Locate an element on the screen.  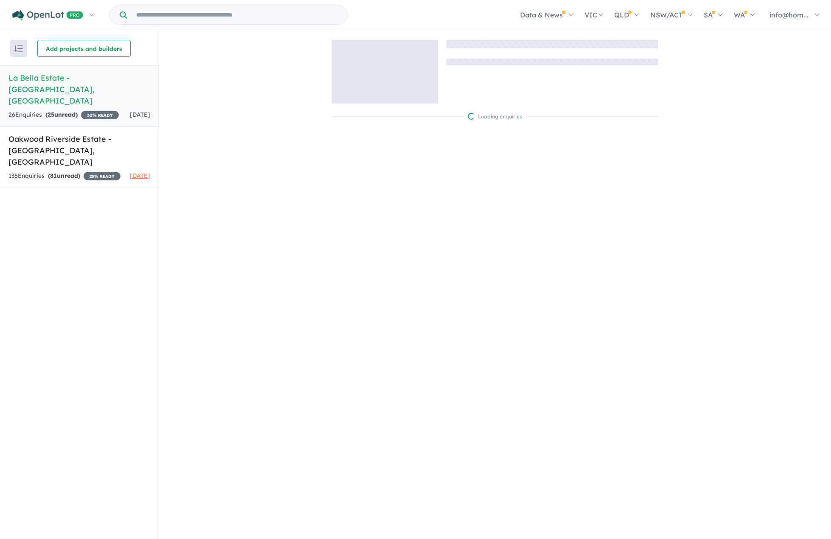
span: 30 % READY is located at coordinates (100, 115).